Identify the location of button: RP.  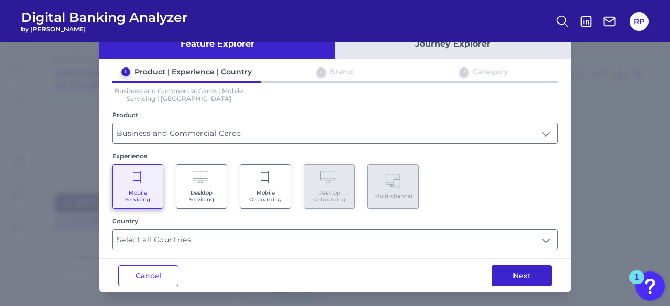
(639, 21).